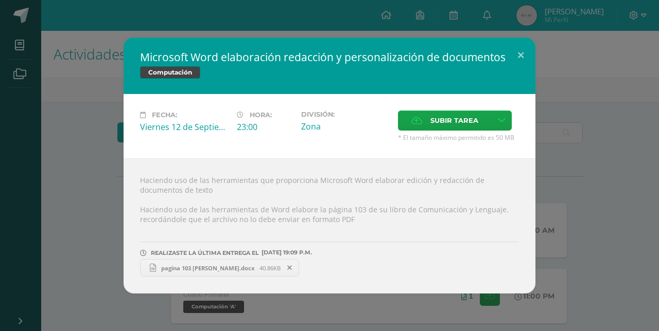  Describe the element at coordinates (170, 73) in the screenshot. I see `span: Computación` at that location.